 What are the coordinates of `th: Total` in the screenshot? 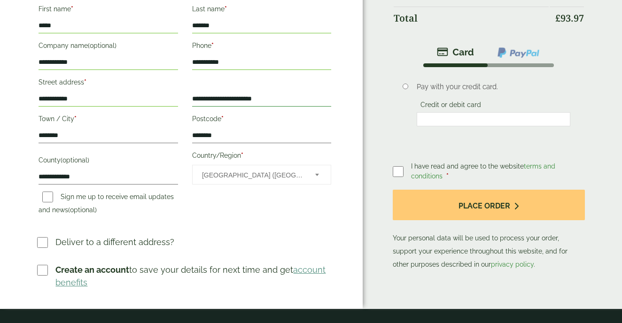 It's located at (471, 18).